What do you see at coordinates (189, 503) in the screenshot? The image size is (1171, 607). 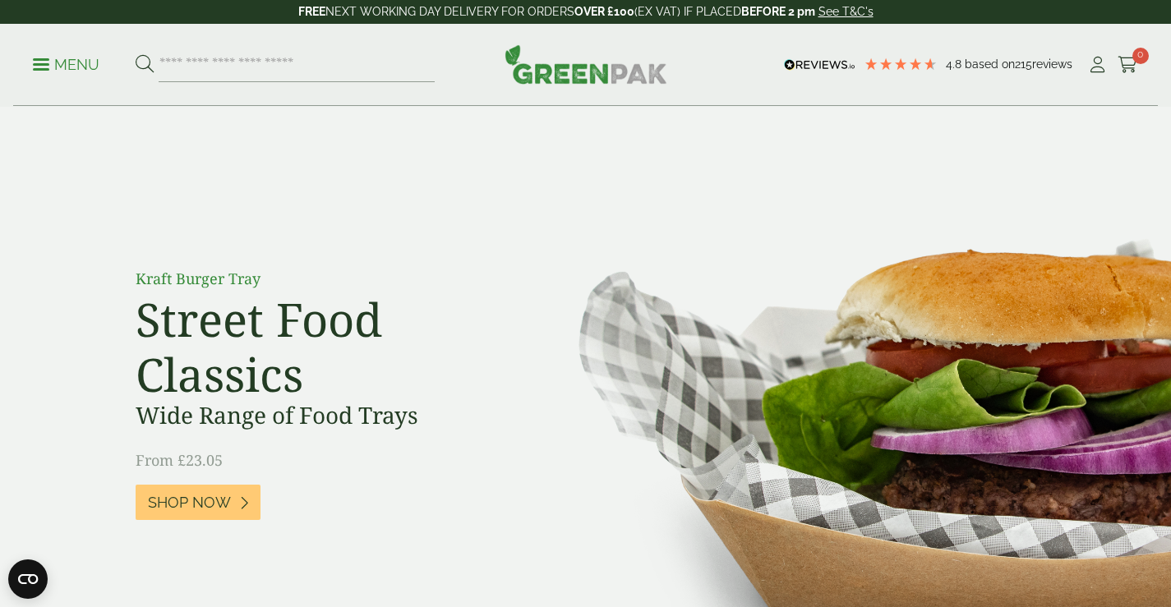 I see `span: Shop Now` at bounding box center [189, 503].